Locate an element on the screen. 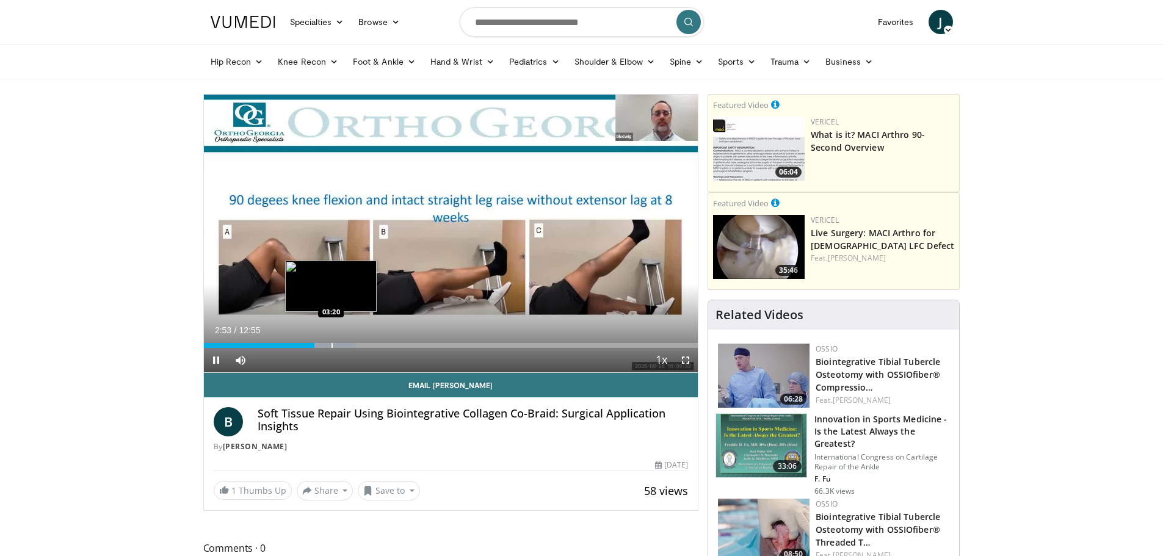 This screenshot has width=1163, height=556. a: 35:46 is located at coordinates (759, 247).